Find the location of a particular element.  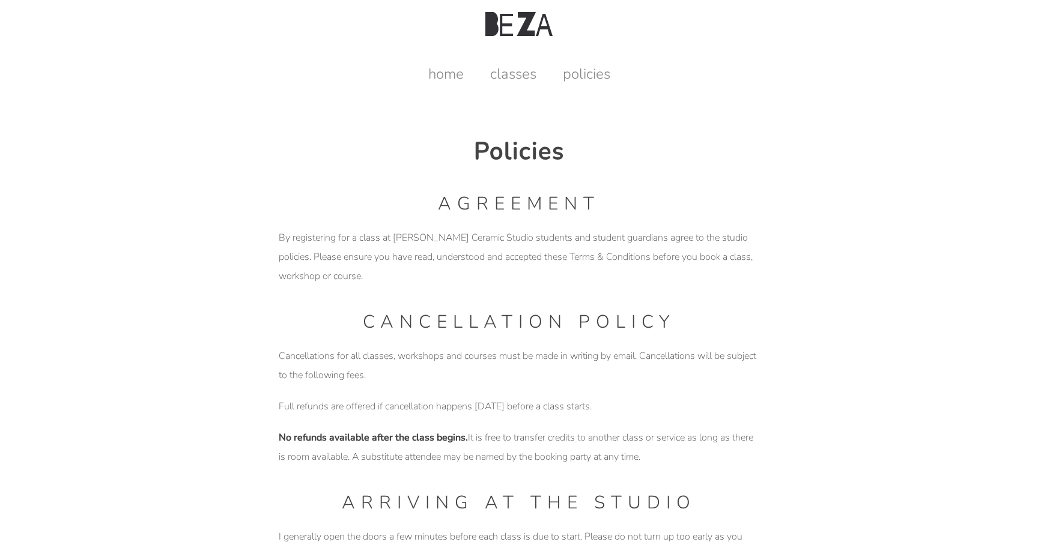

h1: AGREEMENT is located at coordinates (519, 204).